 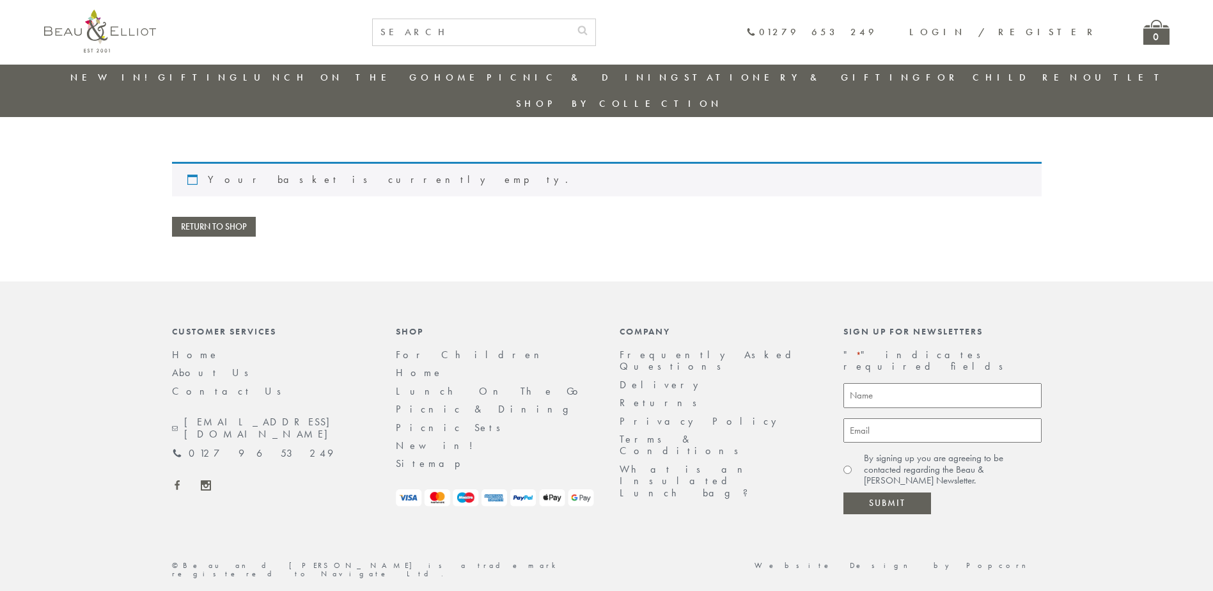 What do you see at coordinates (709, 360) in the screenshot?
I see `a: Frequently Asked Questions` at bounding box center [709, 360].